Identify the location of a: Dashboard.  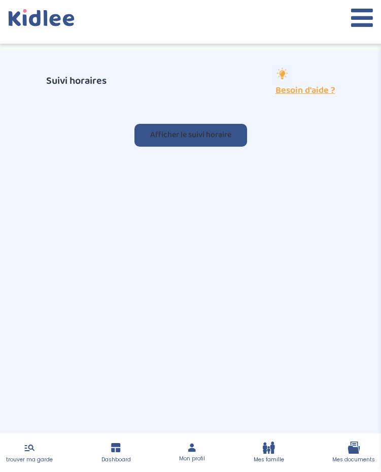
(116, 453).